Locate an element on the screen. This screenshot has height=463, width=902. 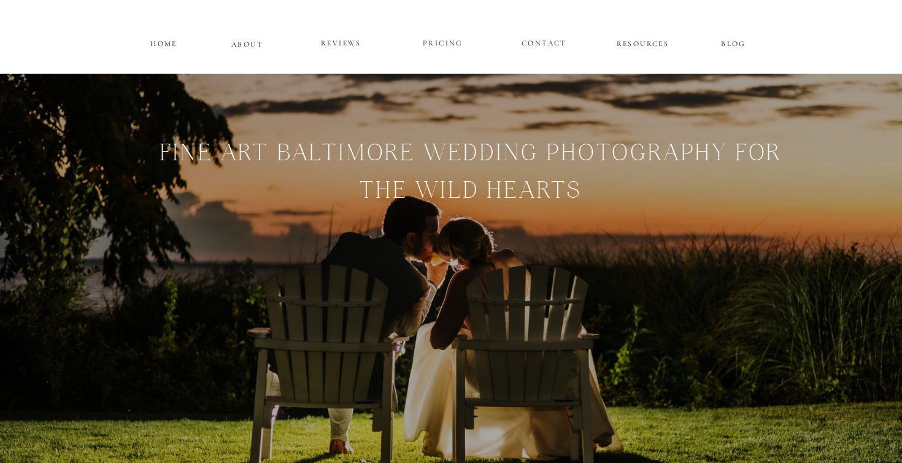
a: RESOURCES is located at coordinates (643, 42).